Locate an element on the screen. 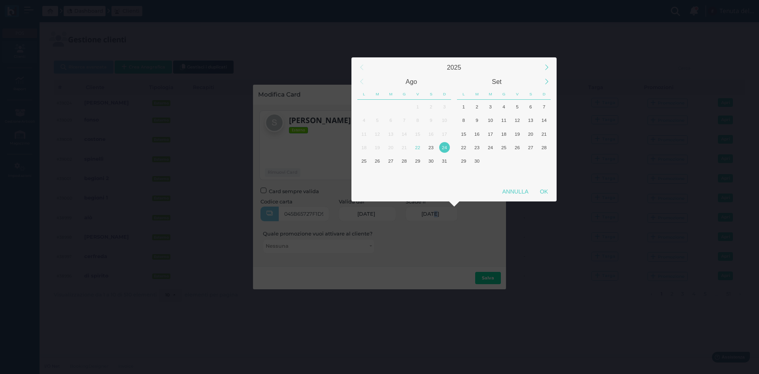 This screenshot has width=759, height=374. div: Lunedì is located at coordinates (464, 94).